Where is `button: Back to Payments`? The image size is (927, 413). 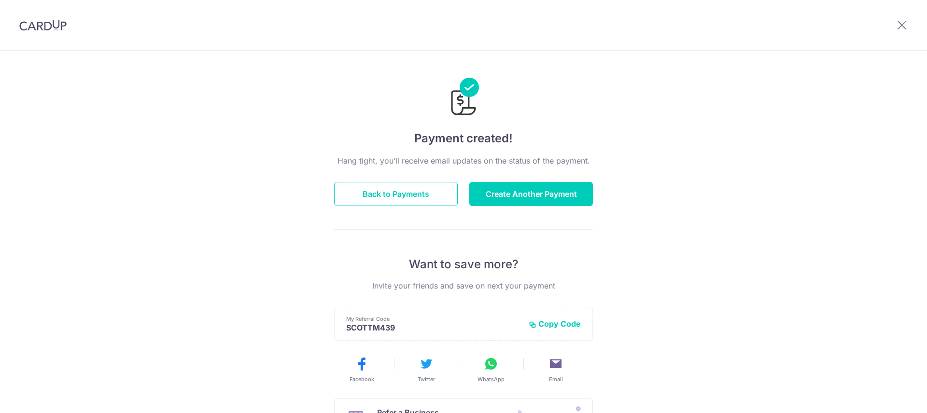
button: Back to Payments is located at coordinates (396, 194).